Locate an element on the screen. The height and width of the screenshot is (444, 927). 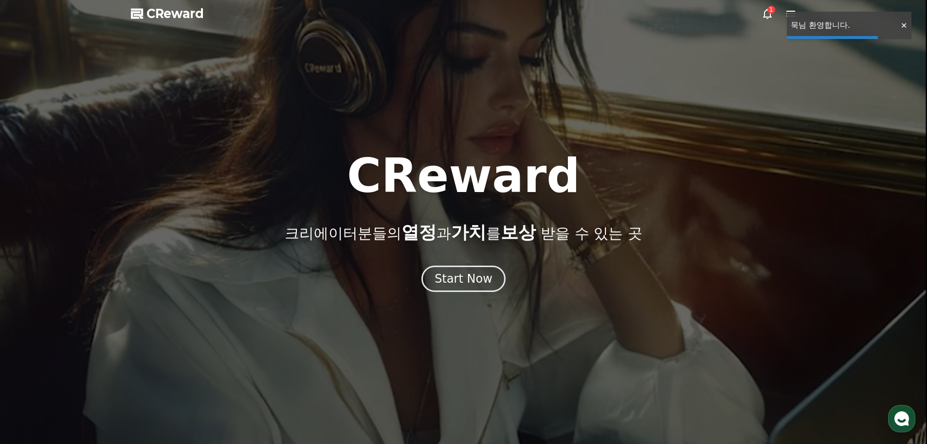
a: 1 is located at coordinates (768, 14).